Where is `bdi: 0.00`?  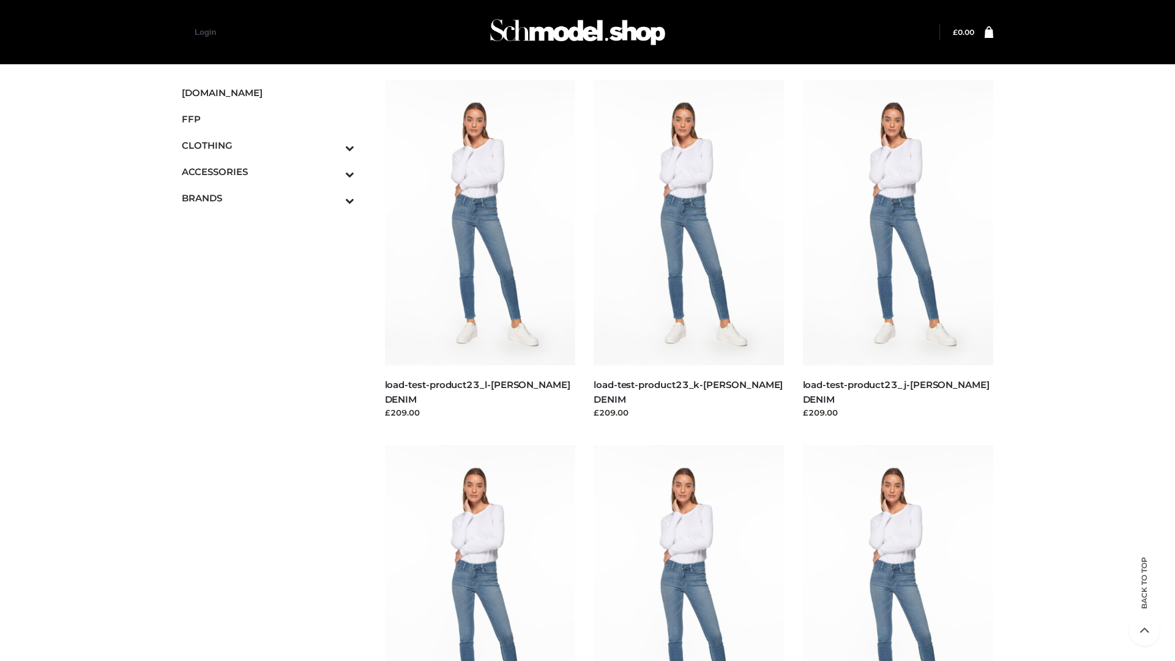 bdi: 0.00 is located at coordinates (963, 32).